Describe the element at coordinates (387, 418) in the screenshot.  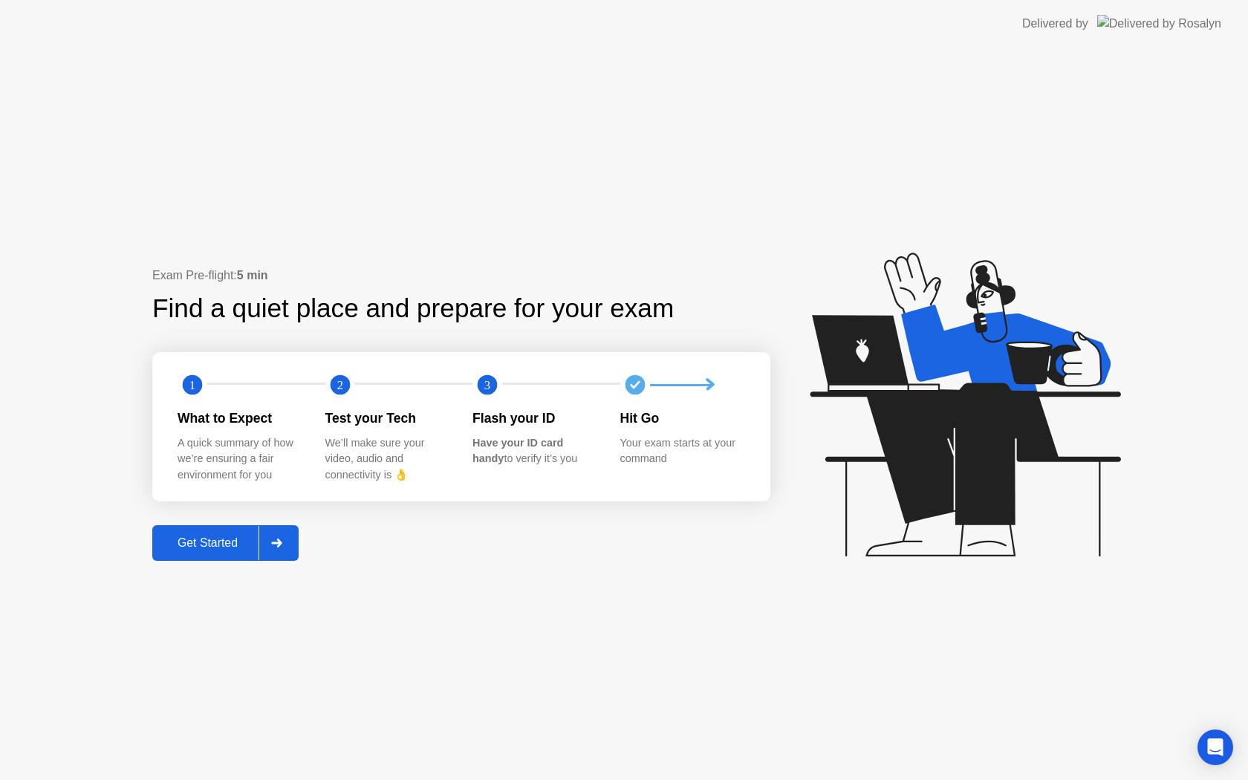
I see `div: Test your Tech` at that location.